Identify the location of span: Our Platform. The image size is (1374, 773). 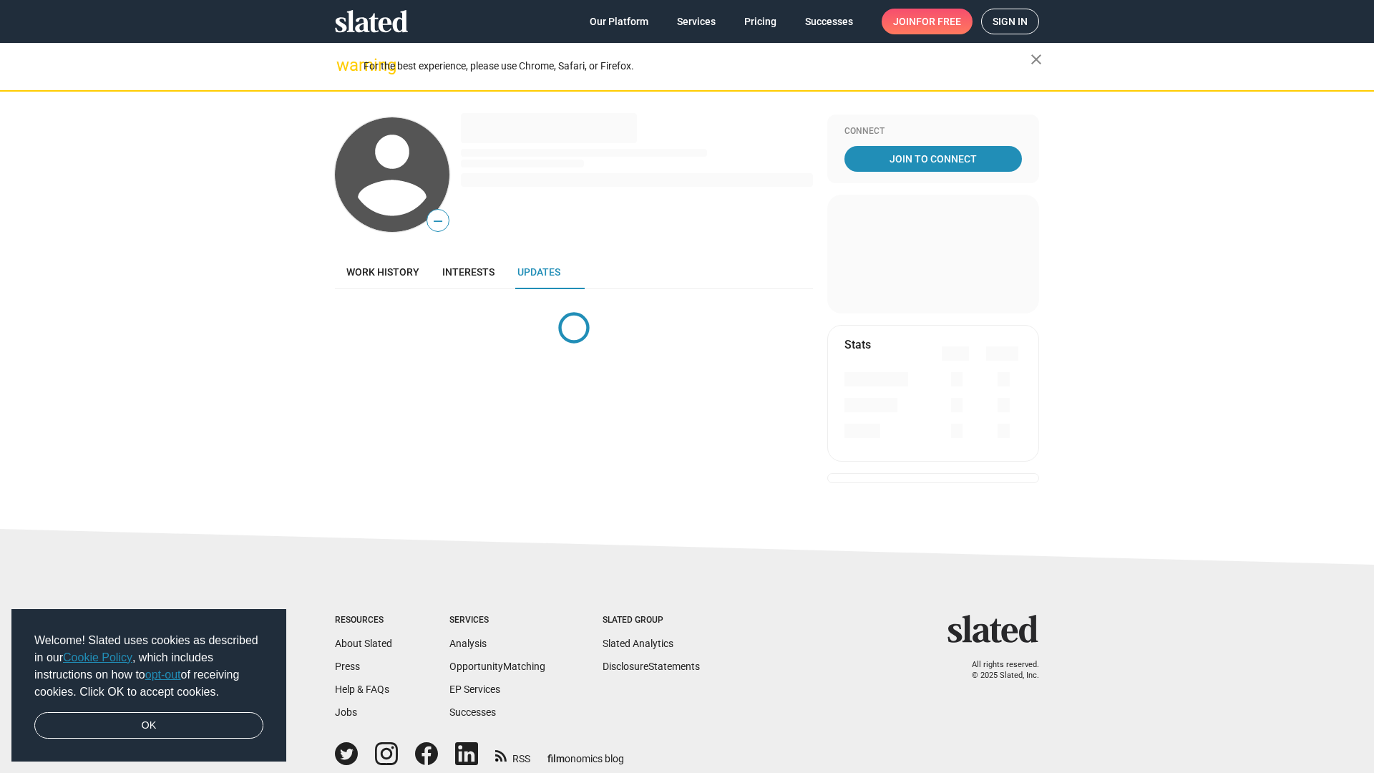
(619, 21).